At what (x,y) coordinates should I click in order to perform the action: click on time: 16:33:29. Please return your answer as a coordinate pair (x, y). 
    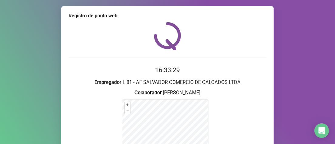
    Looking at the image, I should click on (168, 70).